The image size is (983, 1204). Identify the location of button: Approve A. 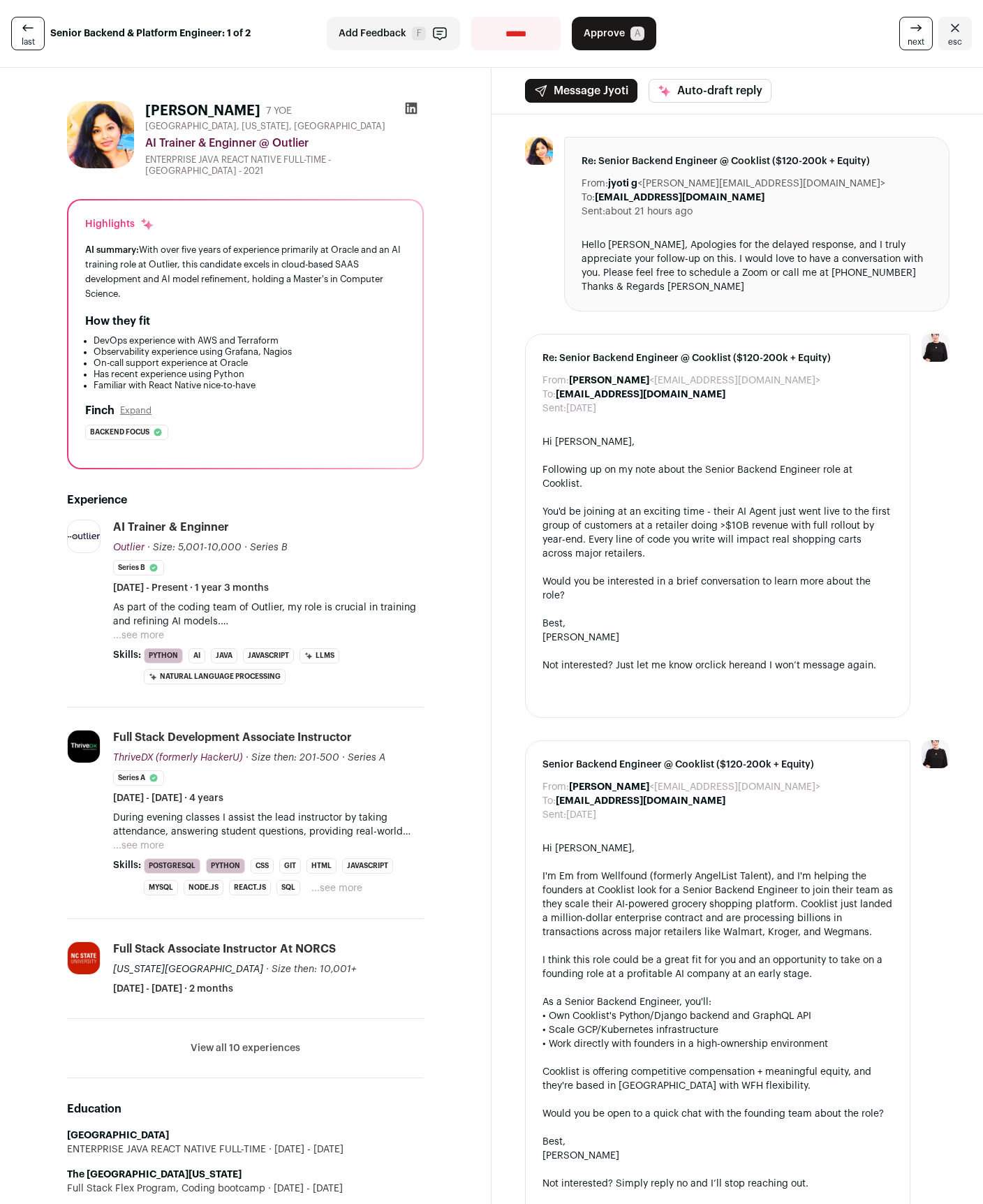
(614, 34).